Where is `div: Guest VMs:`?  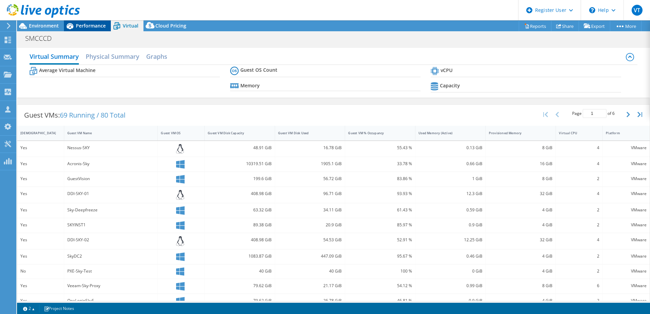 div: Guest VMs: is located at coordinates (75, 115).